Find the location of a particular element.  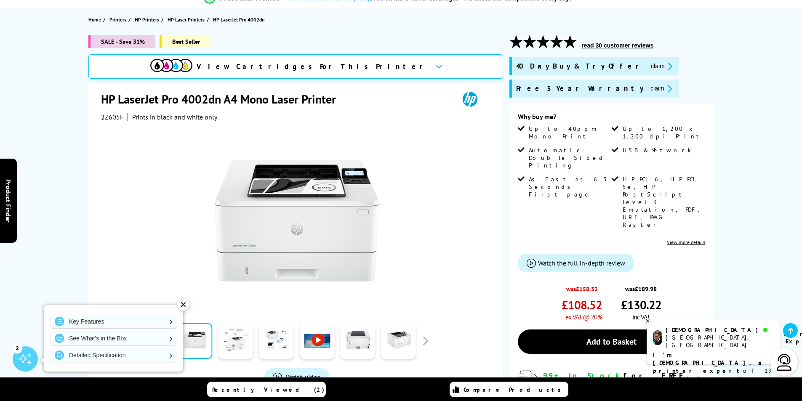

p: of 19 years! I can help you choose the right product is located at coordinates (713, 375).